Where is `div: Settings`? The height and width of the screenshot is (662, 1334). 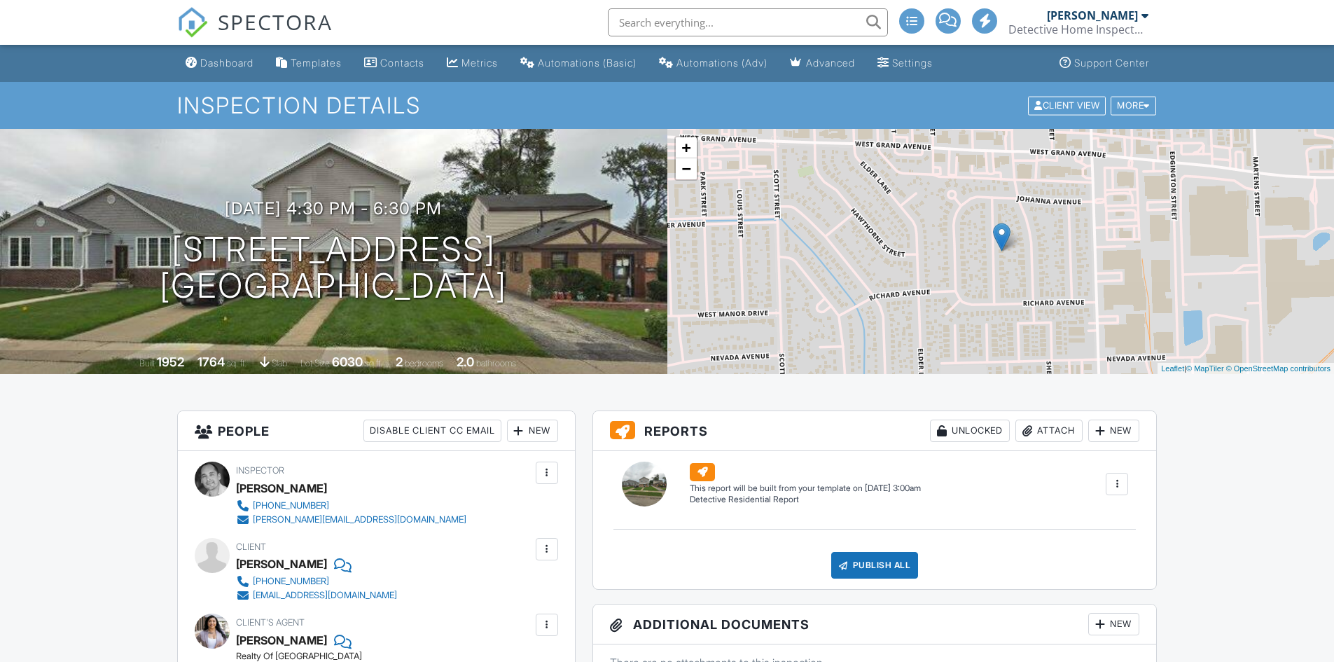 div: Settings is located at coordinates (913, 62).